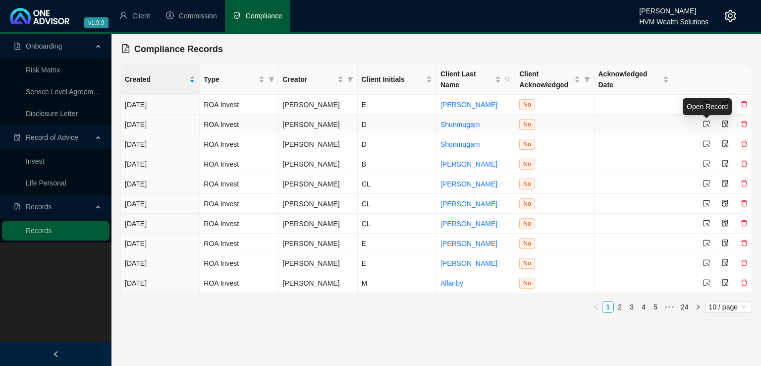 The image size is (761, 366). What do you see at coordinates (17, 137) in the screenshot?
I see `span: file-done` at bounding box center [17, 137].